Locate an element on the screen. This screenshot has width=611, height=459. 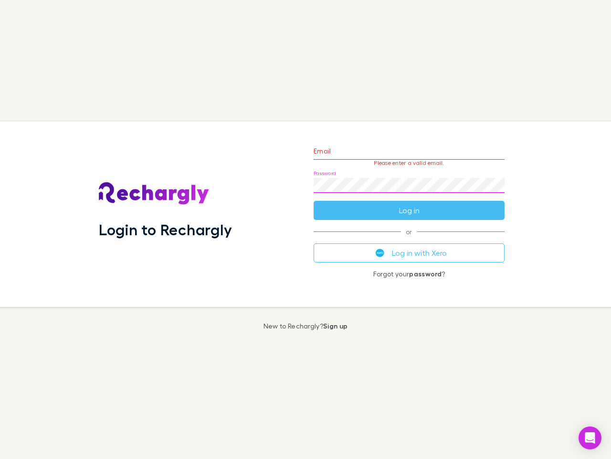
button: Log in with Xero is located at coordinates (409, 253).